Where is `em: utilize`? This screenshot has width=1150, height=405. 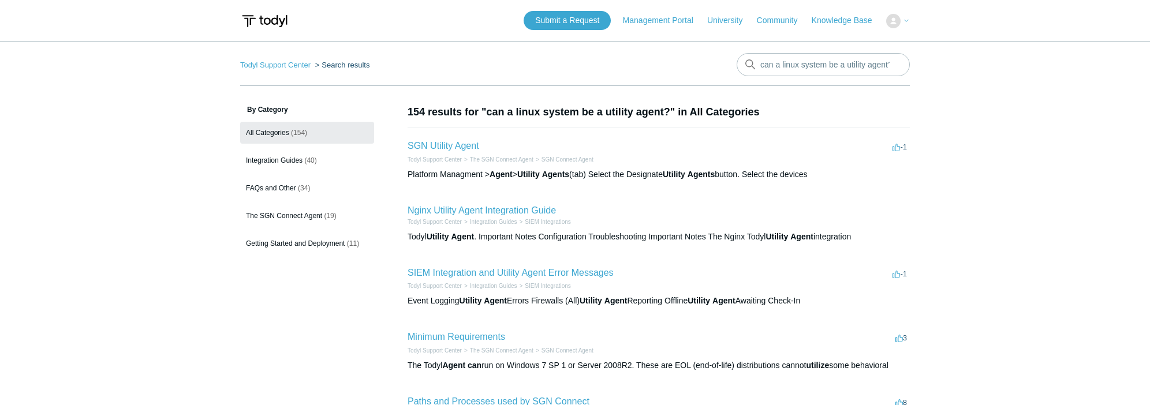
em: utilize is located at coordinates (818, 366).